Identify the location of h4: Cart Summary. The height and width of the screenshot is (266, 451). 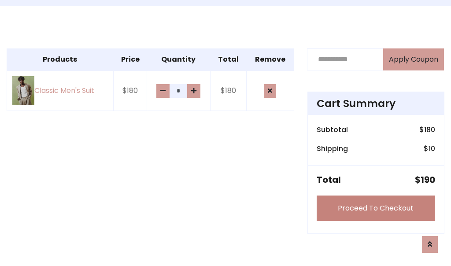
(375, 103).